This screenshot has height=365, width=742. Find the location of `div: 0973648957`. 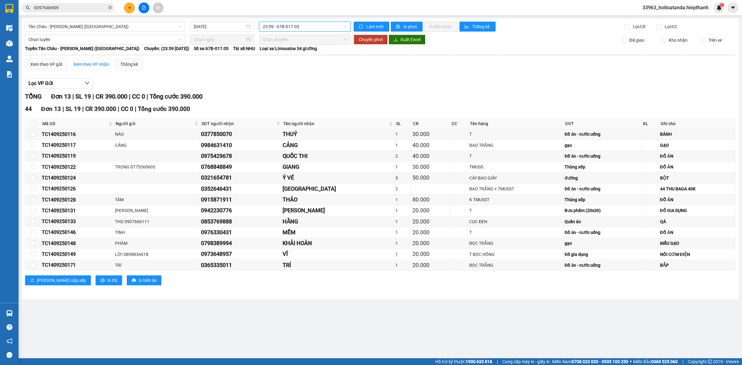

div: 0973648957 is located at coordinates (240, 254).